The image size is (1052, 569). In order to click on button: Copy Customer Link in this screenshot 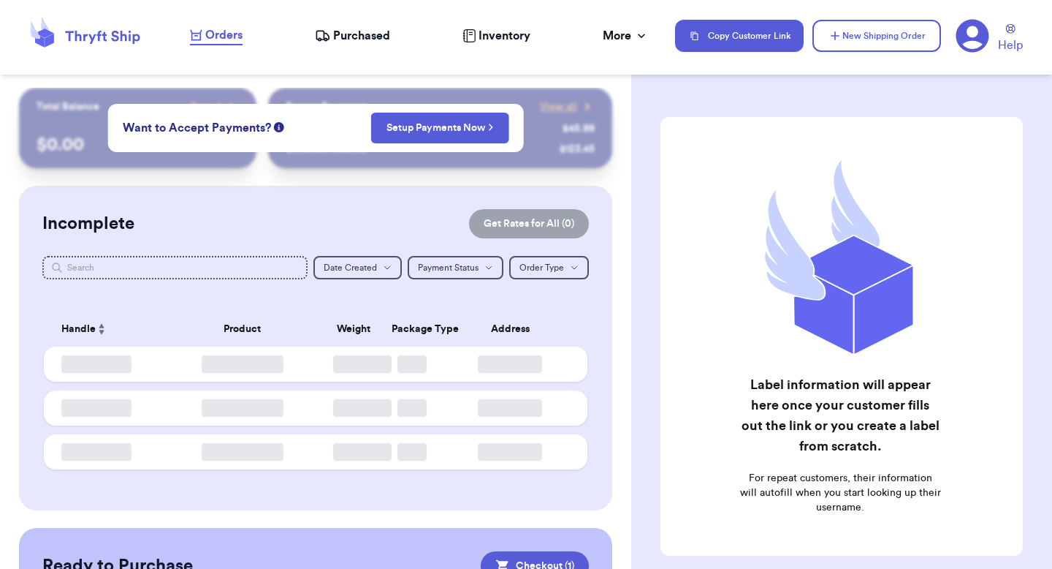, I will do `click(740, 36)`.